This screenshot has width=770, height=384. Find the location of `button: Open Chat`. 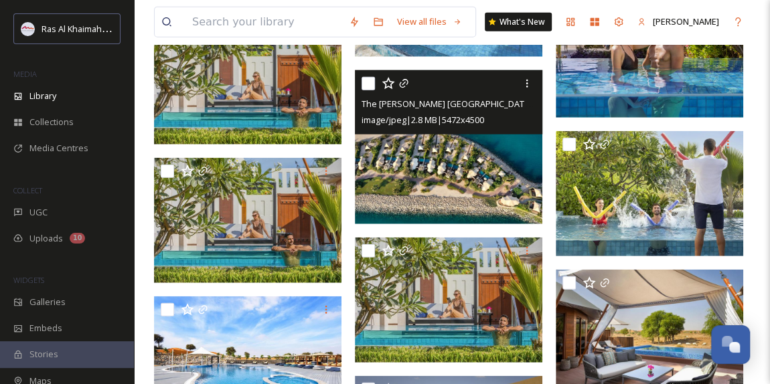

button: Open Chat is located at coordinates (731, 345).